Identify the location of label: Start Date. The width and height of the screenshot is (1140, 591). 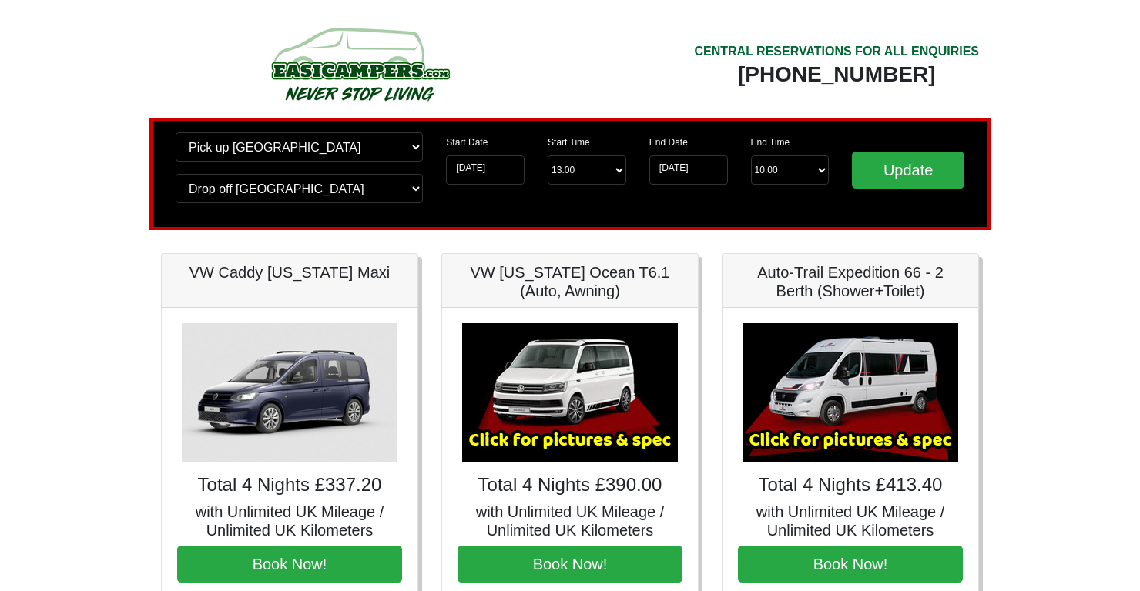
(467, 142).